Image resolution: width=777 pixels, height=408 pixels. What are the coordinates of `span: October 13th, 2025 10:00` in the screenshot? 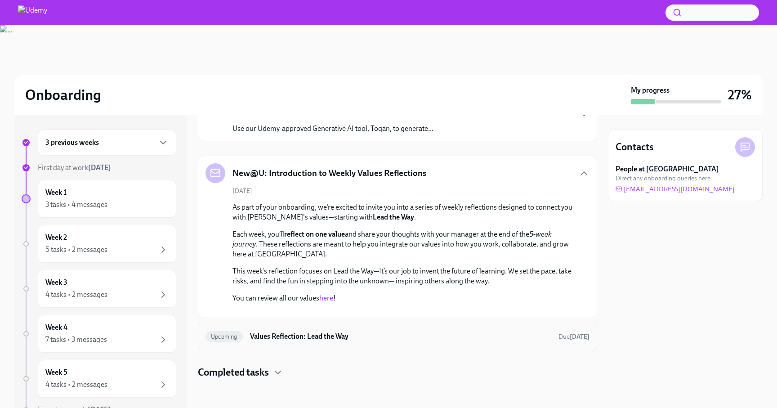 It's located at (574, 336).